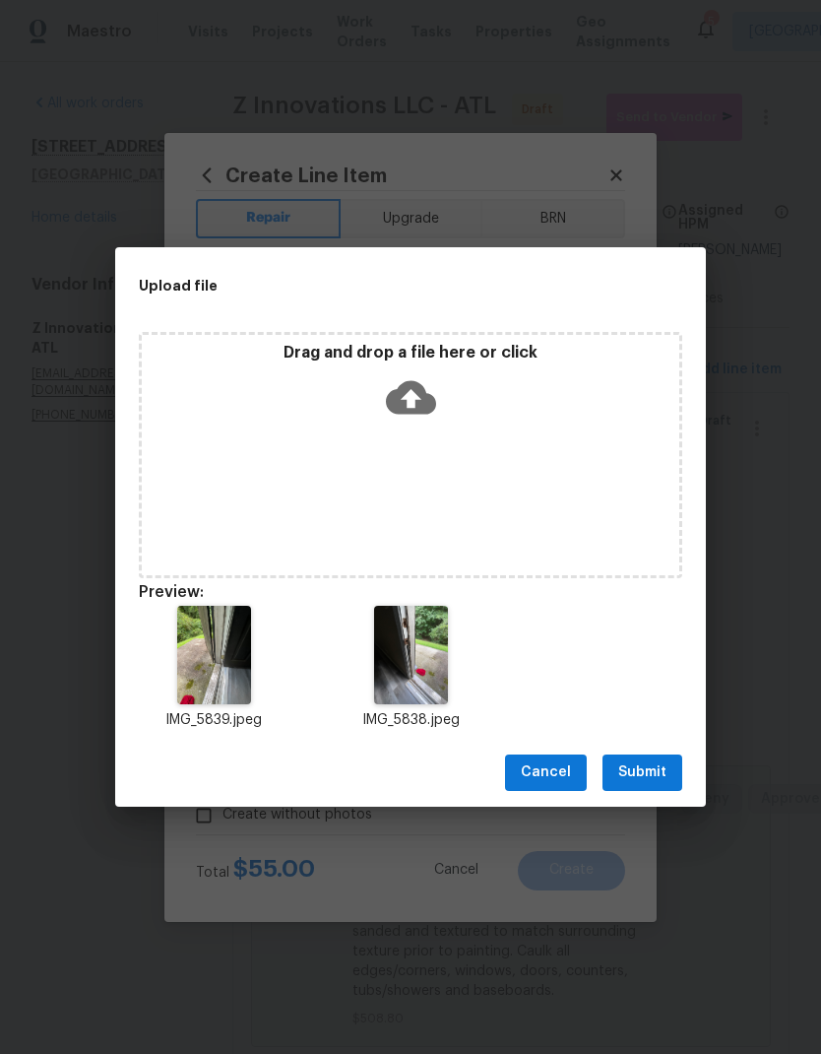  I want to click on p: IMG_5839.jpeg, so click(214, 720).